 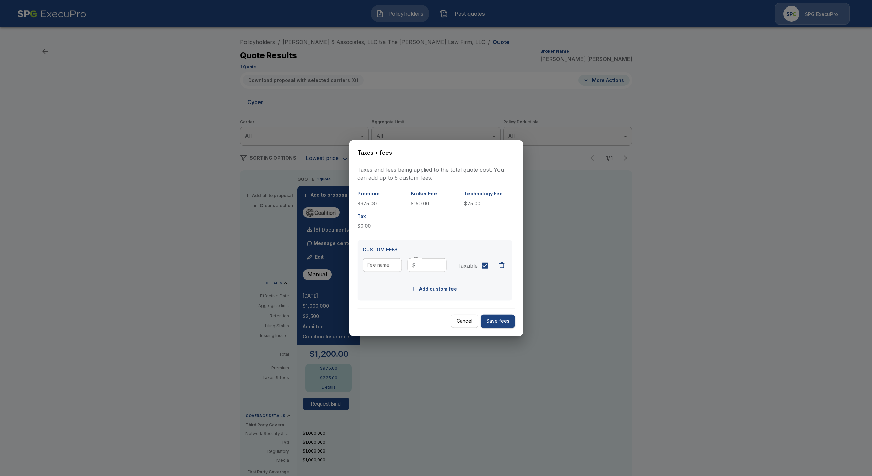 I want to click on p: CUSTOM FEES, so click(x=434, y=249).